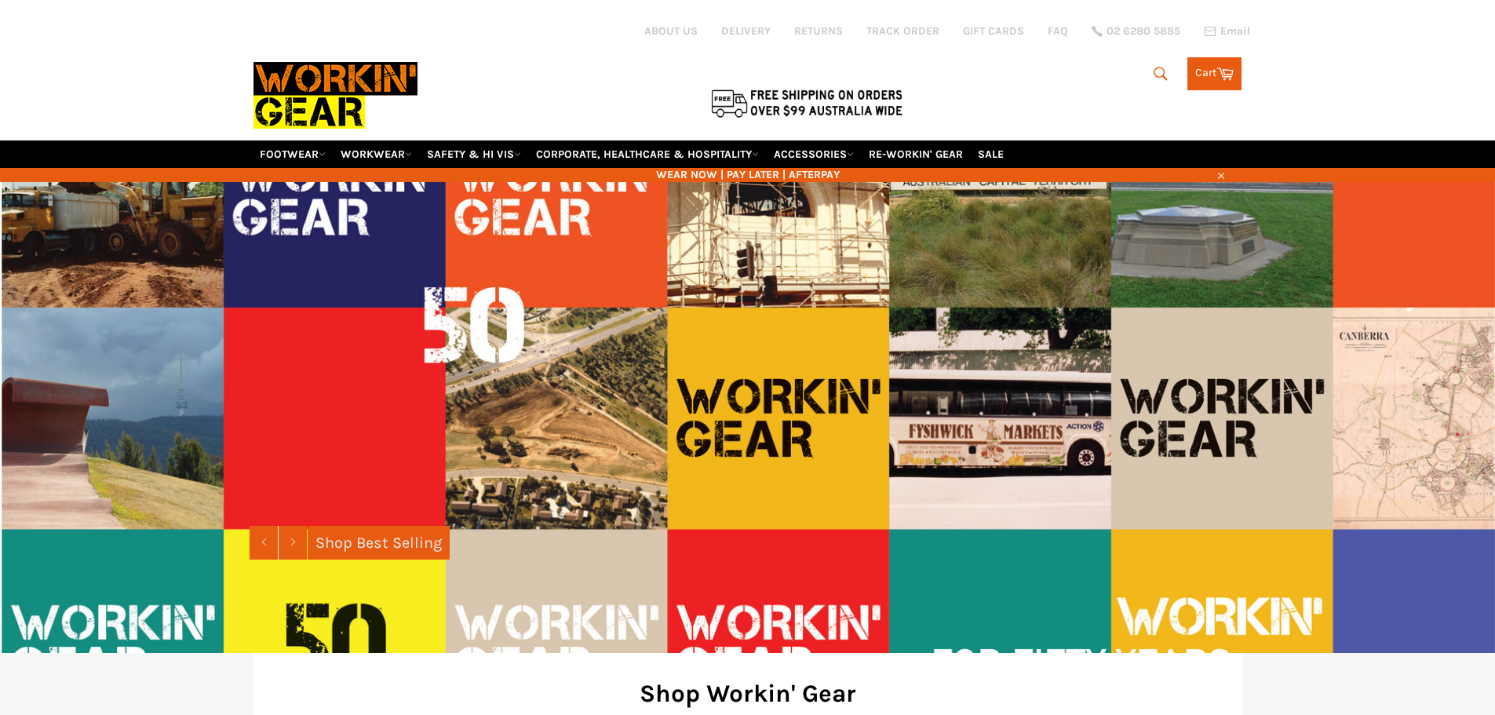  What do you see at coordinates (1235, 31) in the screenshot?
I see `span: Email` at bounding box center [1235, 31].